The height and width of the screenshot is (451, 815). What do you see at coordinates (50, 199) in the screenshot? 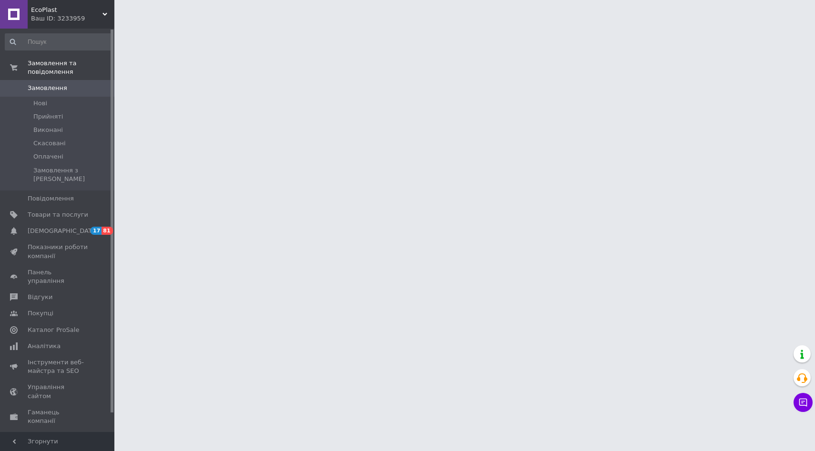
I see `span: Повідомлення` at bounding box center [50, 199].